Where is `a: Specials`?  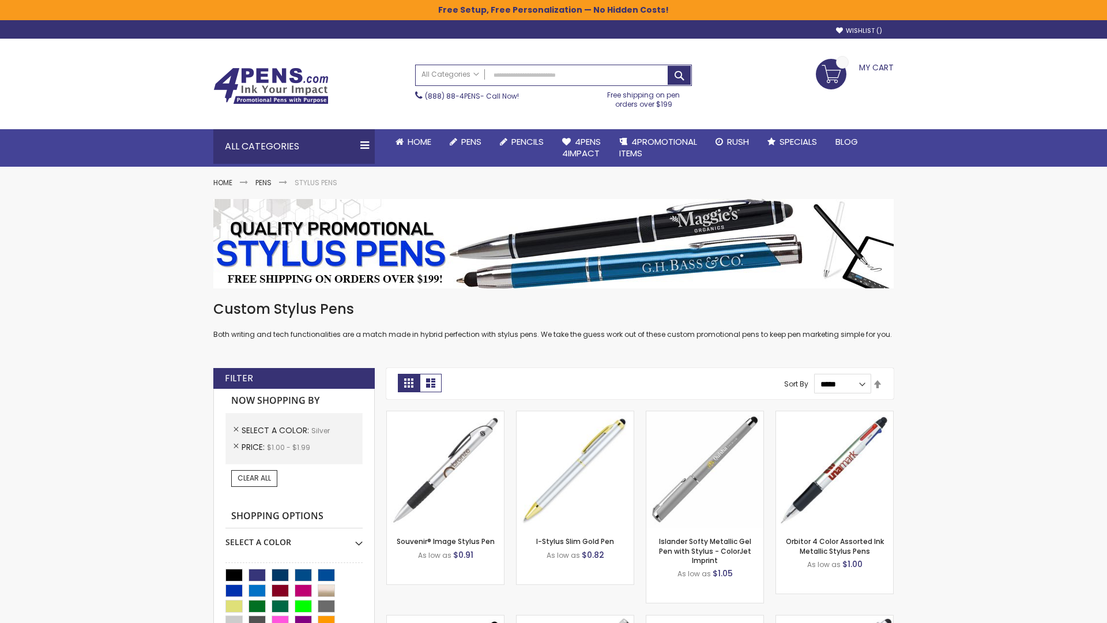
a: Specials is located at coordinates (793, 142).